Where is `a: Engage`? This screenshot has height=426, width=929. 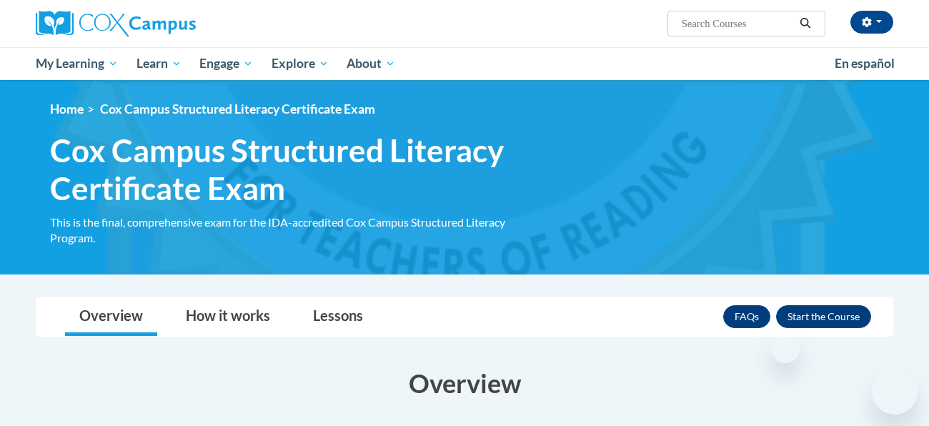
a: Engage is located at coordinates (226, 64).